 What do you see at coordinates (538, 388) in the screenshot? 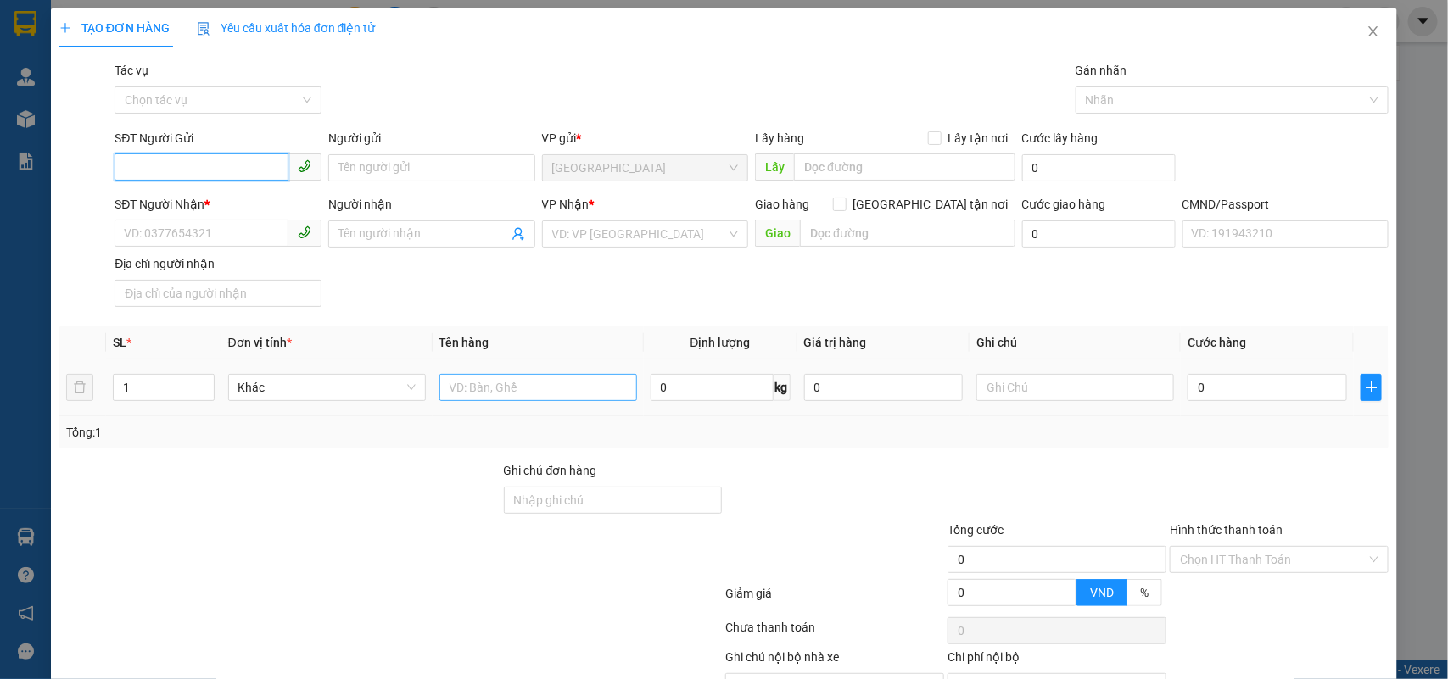
I see `input: VD: Bàn, Ghế` at bounding box center [538, 388].